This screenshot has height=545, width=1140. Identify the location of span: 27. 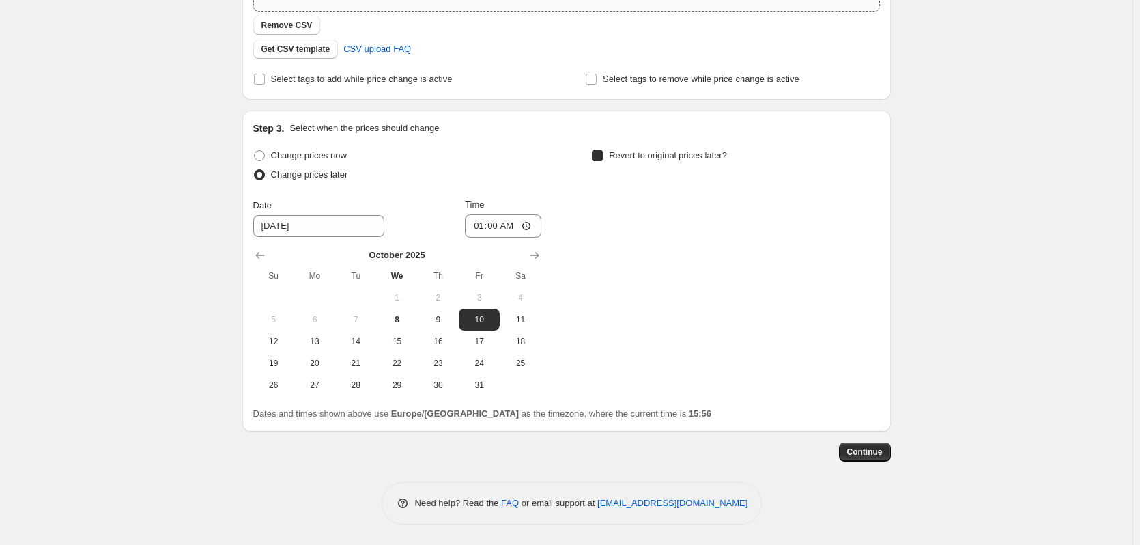
(315, 385).